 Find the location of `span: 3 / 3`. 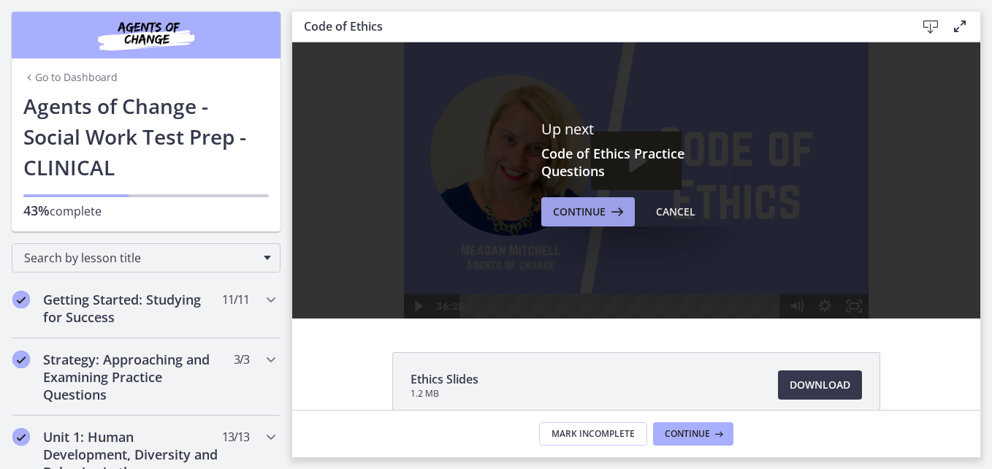

span: 3 / 3 is located at coordinates (241, 360).